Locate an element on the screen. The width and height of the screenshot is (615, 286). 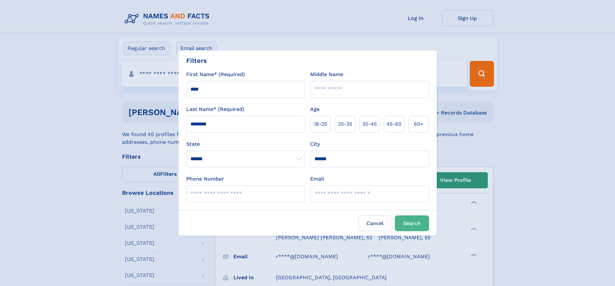
span: 25‑35 is located at coordinates (345, 124).